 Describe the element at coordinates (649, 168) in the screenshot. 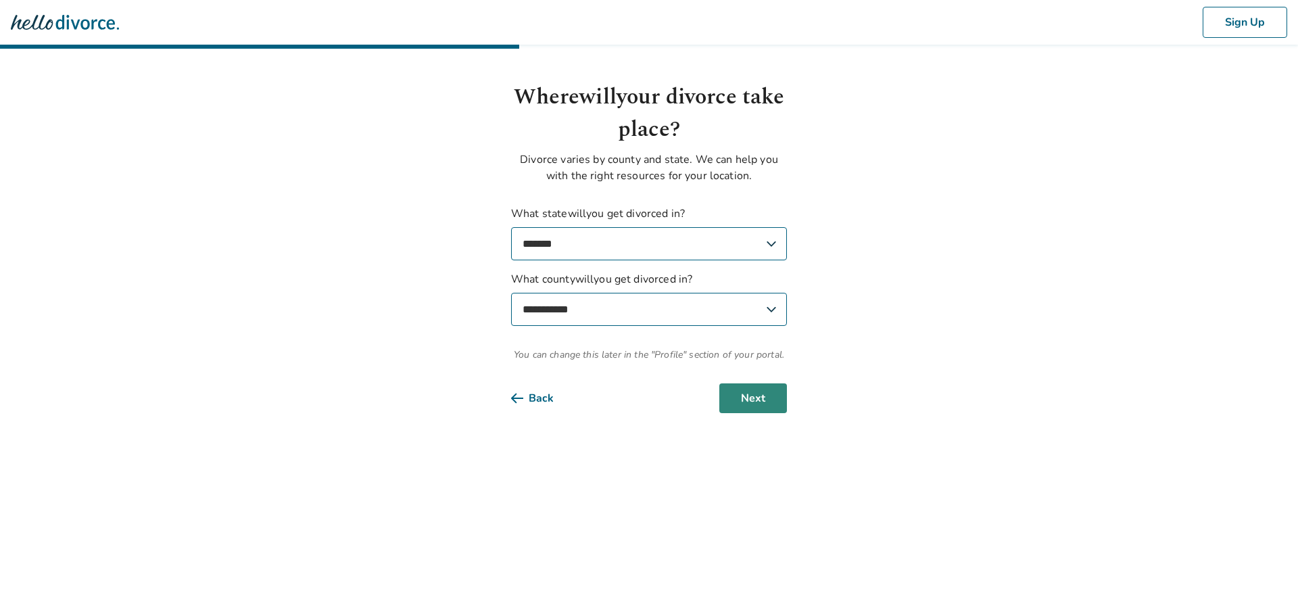

I see `p: Divorce varies by county and state. We can help you with the right resources for your location.` at that location.